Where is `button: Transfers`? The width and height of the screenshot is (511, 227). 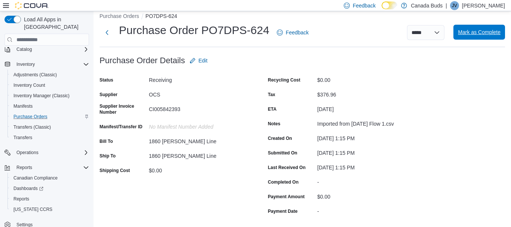
button: Transfers is located at coordinates (50, 138).